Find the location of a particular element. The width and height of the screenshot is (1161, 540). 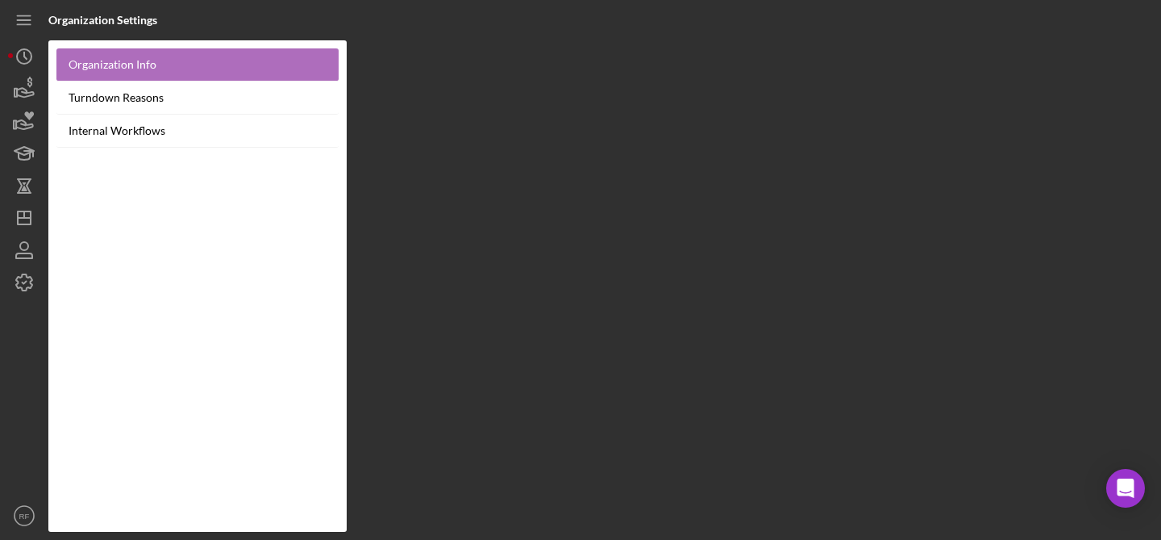

a: Internal Workflows is located at coordinates (198, 131).